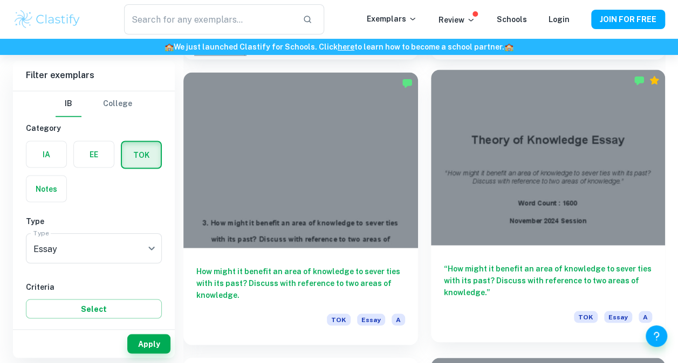 This screenshot has width=678, height=363. What do you see at coordinates (628, 19) in the screenshot?
I see `button: JOIN FOR FREE` at bounding box center [628, 19].